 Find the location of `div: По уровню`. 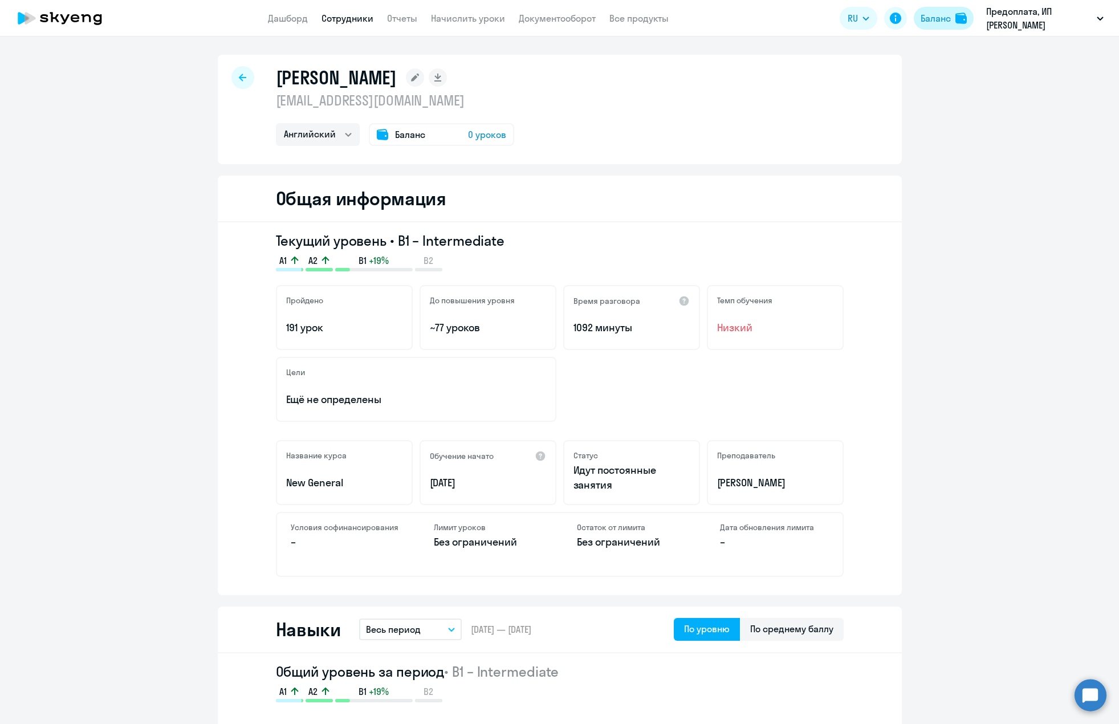

div: По уровню is located at coordinates (707, 629).